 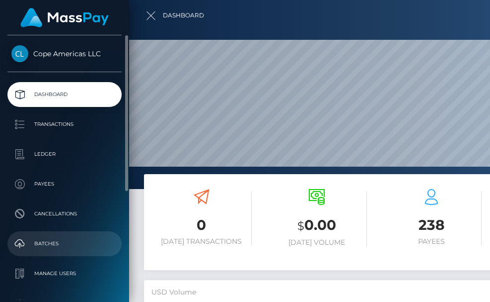 I want to click on img: MassPay Logo, so click(x=65, y=17).